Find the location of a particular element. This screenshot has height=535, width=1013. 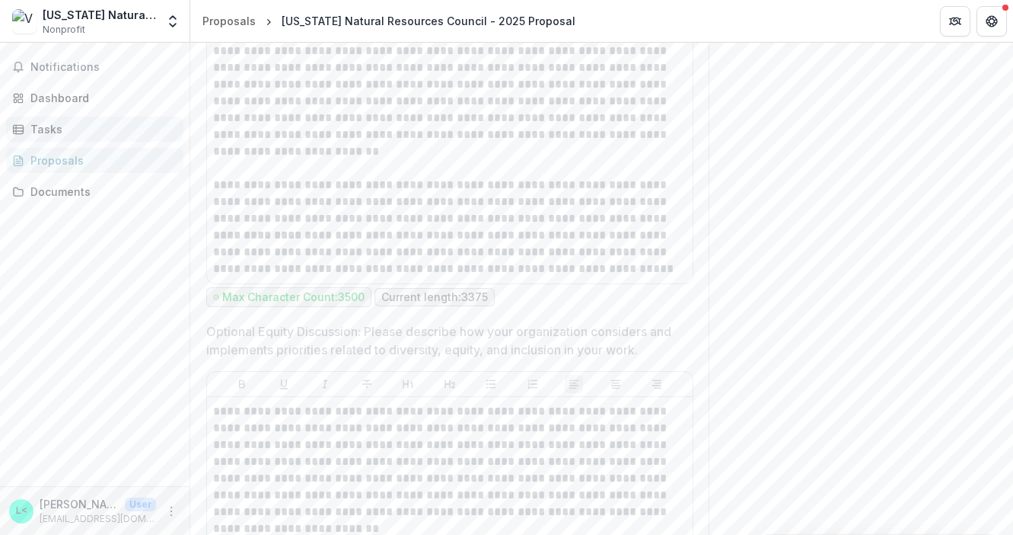

img: Vermont Natural Resources Council is located at coordinates (24, 21).